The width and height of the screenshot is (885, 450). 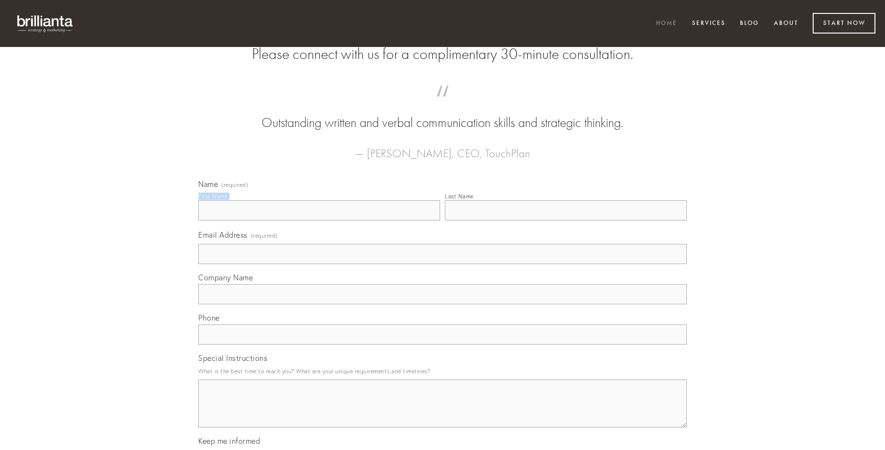 I want to click on span: Company Name, so click(x=225, y=277).